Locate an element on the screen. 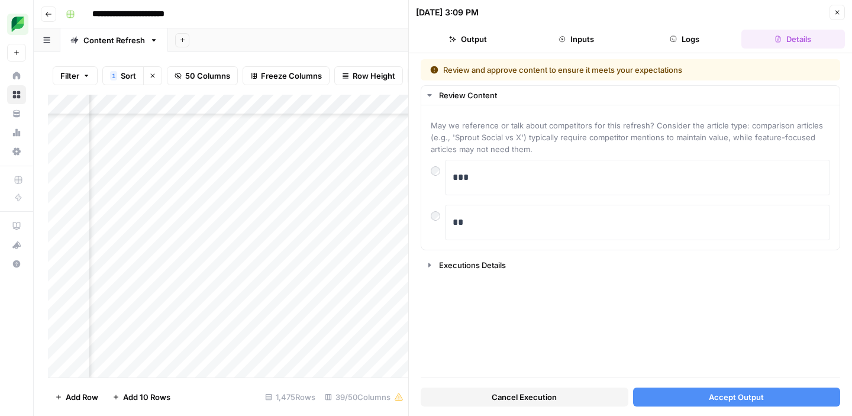 Image resolution: width=852 pixels, height=416 pixels. span: 1 is located at coordinates (114, 76).